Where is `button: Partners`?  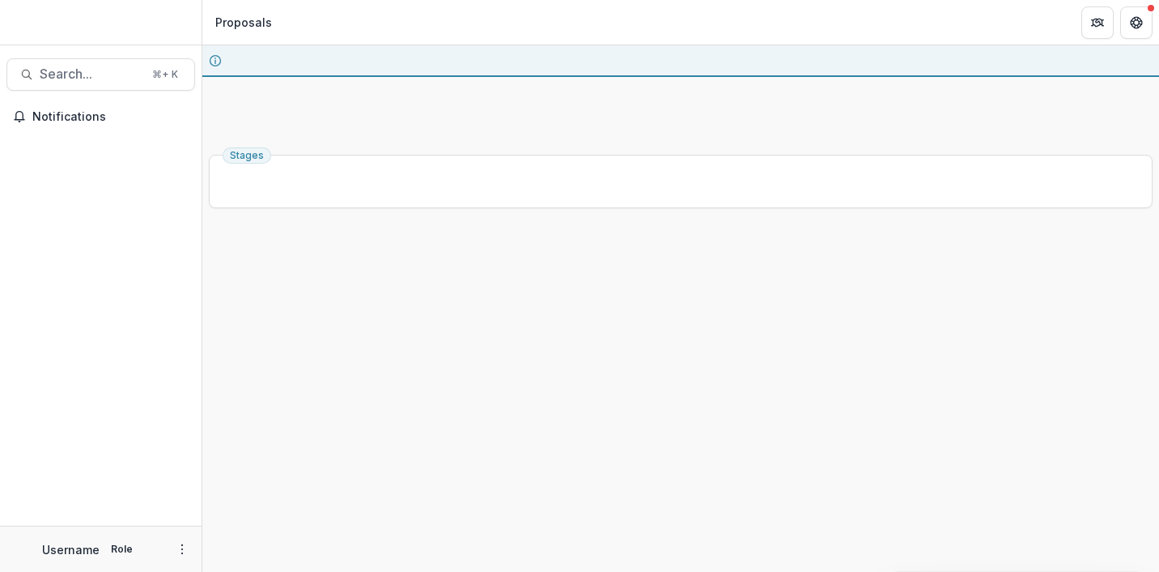 button: Partners is located at coordinates (1098, 23).